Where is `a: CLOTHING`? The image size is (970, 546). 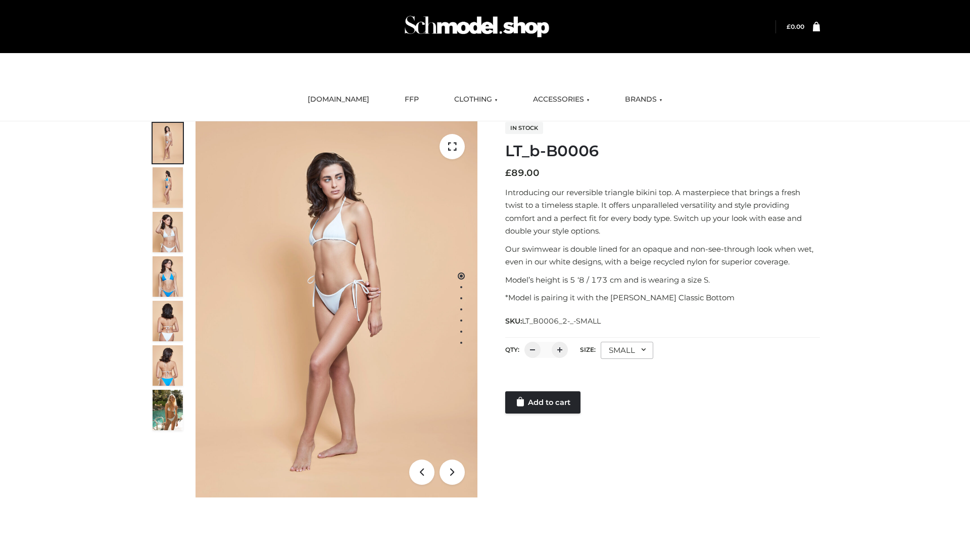 a: CLOTHING is located at coordinates (476, 100).